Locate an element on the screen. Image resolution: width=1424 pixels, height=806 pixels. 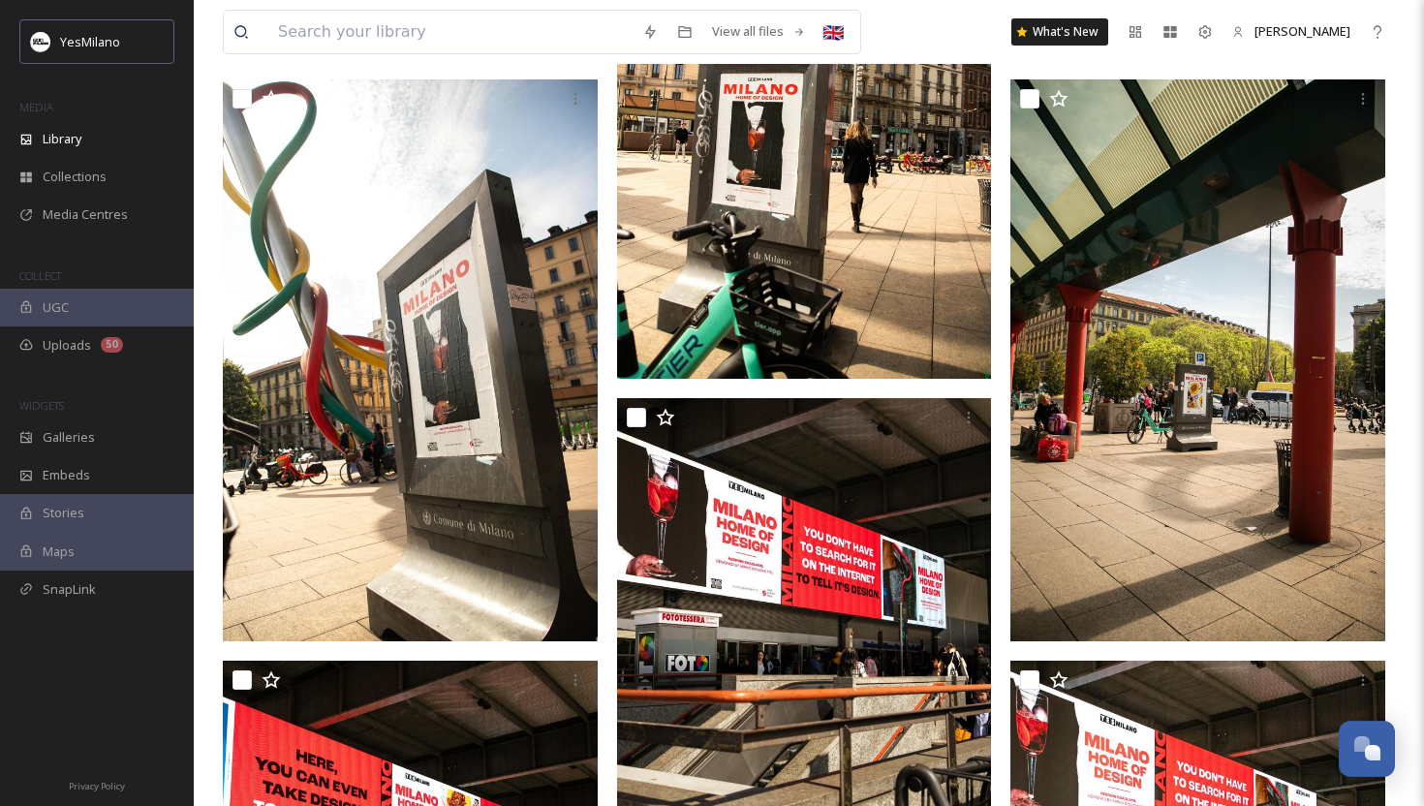
img: IMG_8607.jpg is located at coordinates (1198, 360).